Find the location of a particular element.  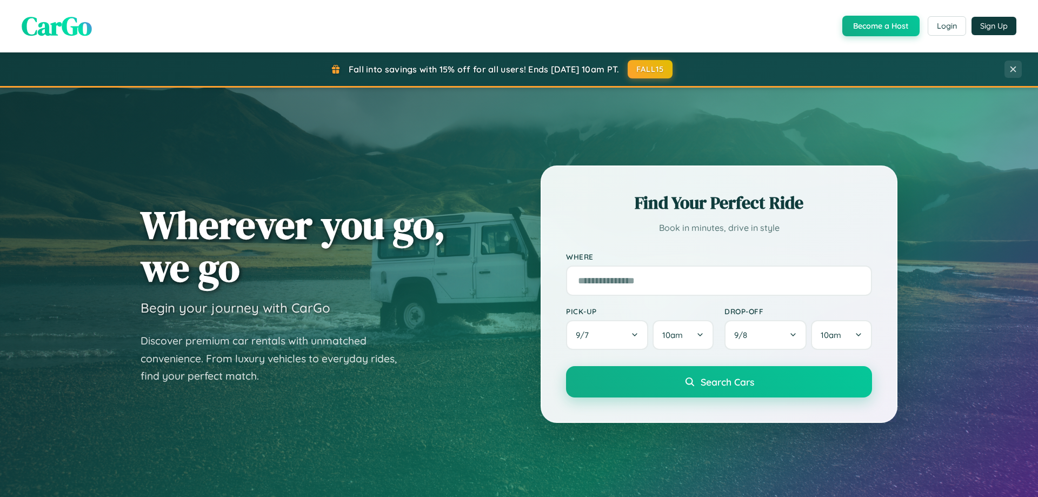

span: Search Cars is located at coordinates (727, 382).